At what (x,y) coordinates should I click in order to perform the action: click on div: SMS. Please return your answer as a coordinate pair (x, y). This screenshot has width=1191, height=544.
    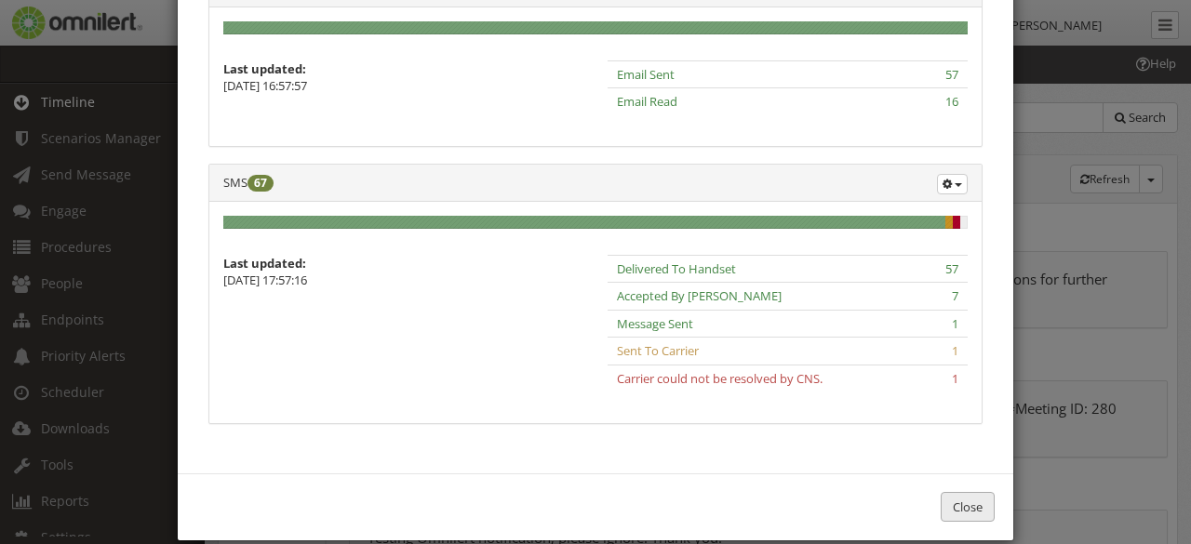
    Looking at the image, I should click on (595, 183).